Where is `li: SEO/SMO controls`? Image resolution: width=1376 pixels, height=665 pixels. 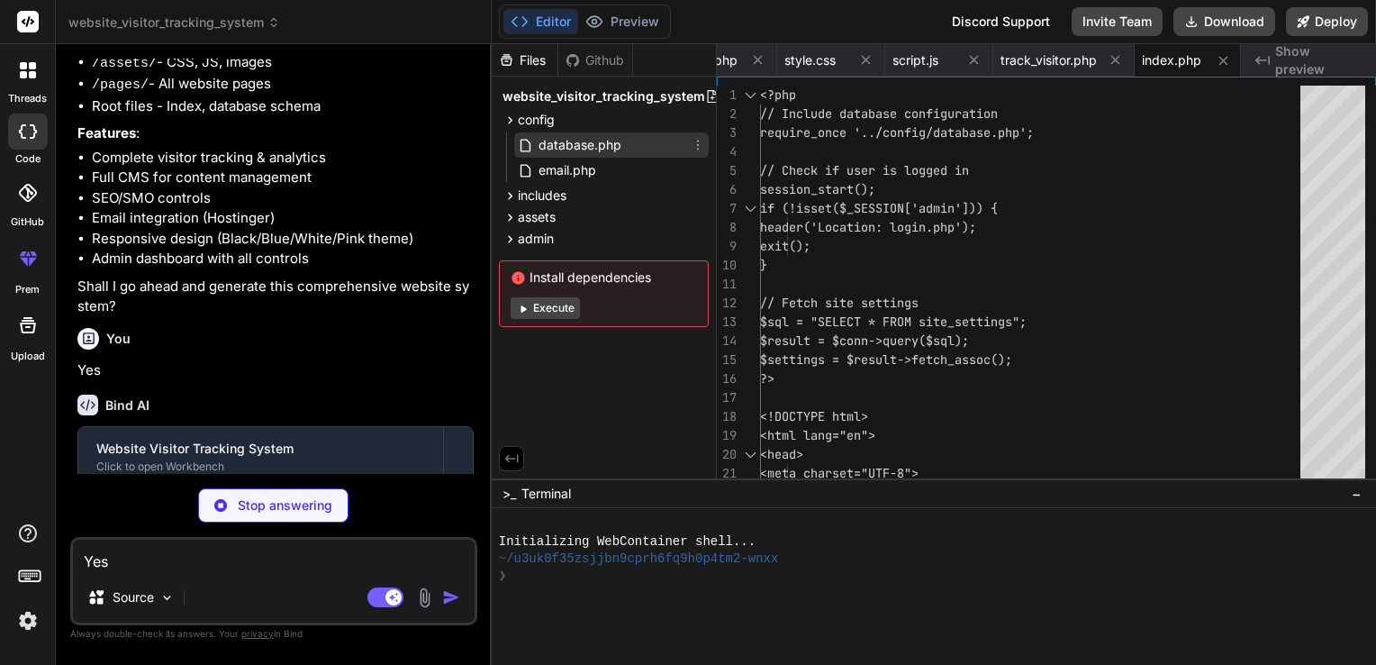 li: SEO/SMO controls is located at coordinates (283, 198).